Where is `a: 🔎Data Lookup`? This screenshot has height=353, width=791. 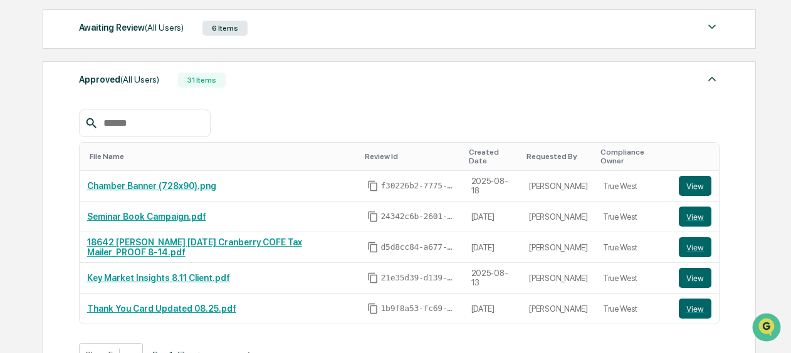
a: 🔎Data Lookup is located at coordinates (46, 187).